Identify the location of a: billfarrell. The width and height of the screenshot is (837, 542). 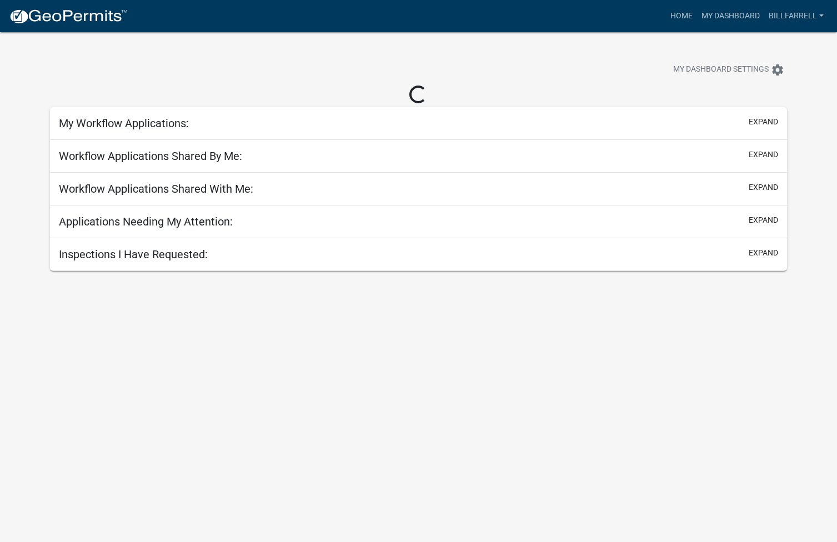
(796, 16).